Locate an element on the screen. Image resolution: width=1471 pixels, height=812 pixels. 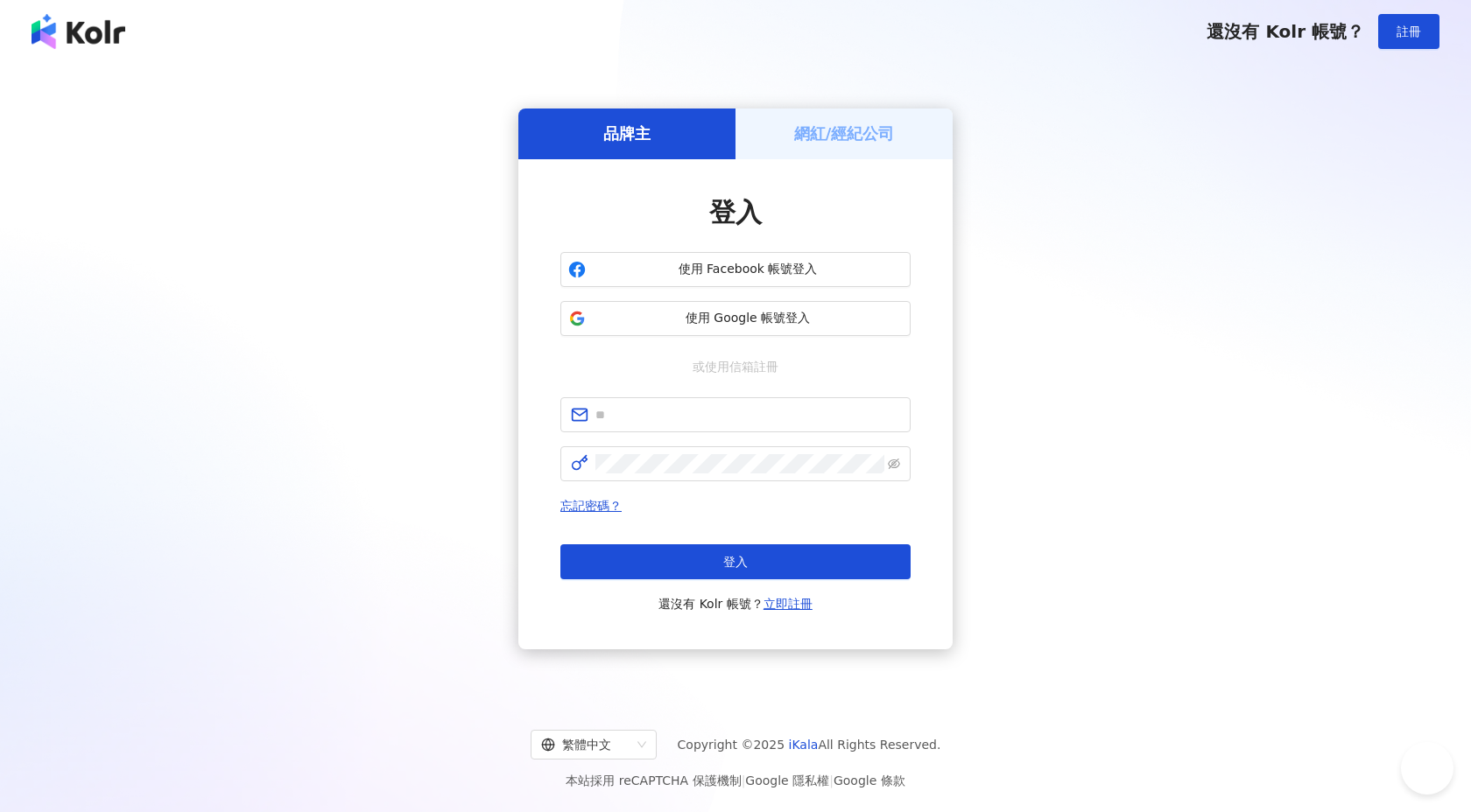
span: 或使用信箱註冊 is located at coordinates (736, 366).